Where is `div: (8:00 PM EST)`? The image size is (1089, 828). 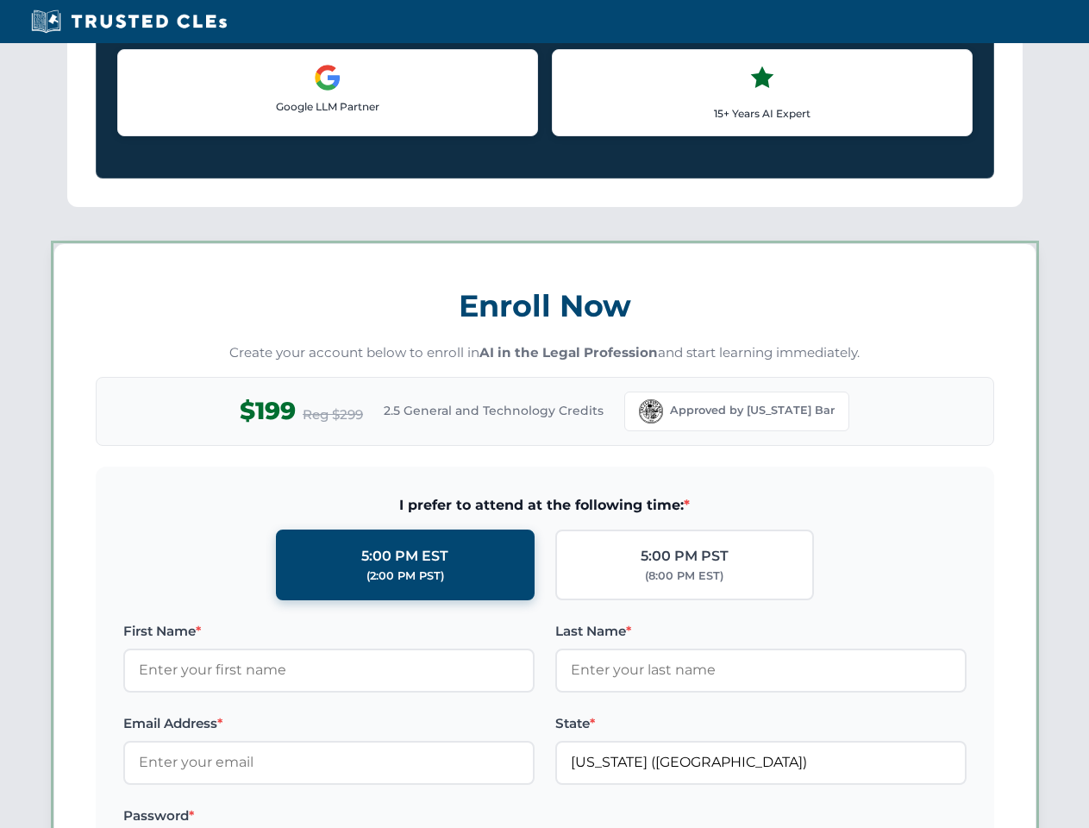
div: (8:00 PM EST) is located at coordinates (684, 576).